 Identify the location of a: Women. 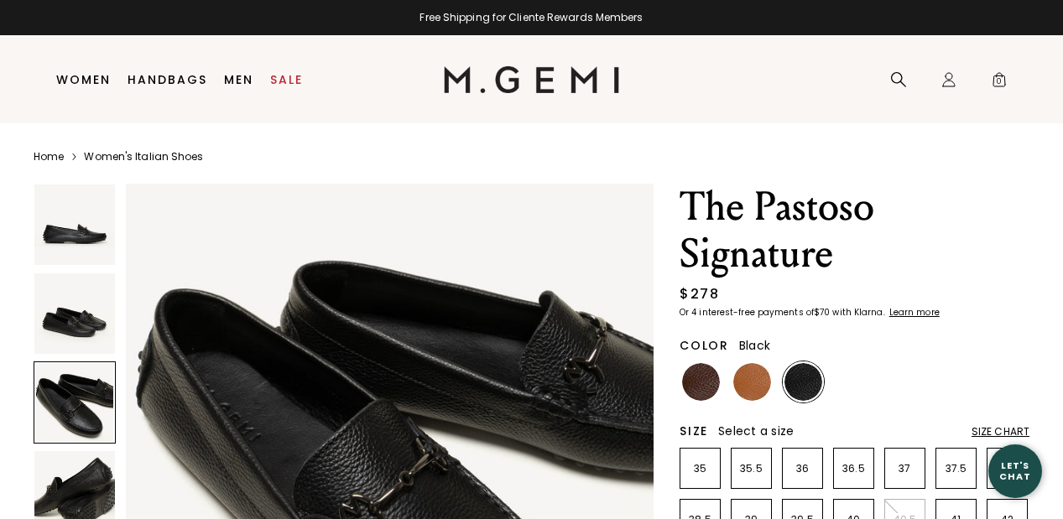
(83, 80).